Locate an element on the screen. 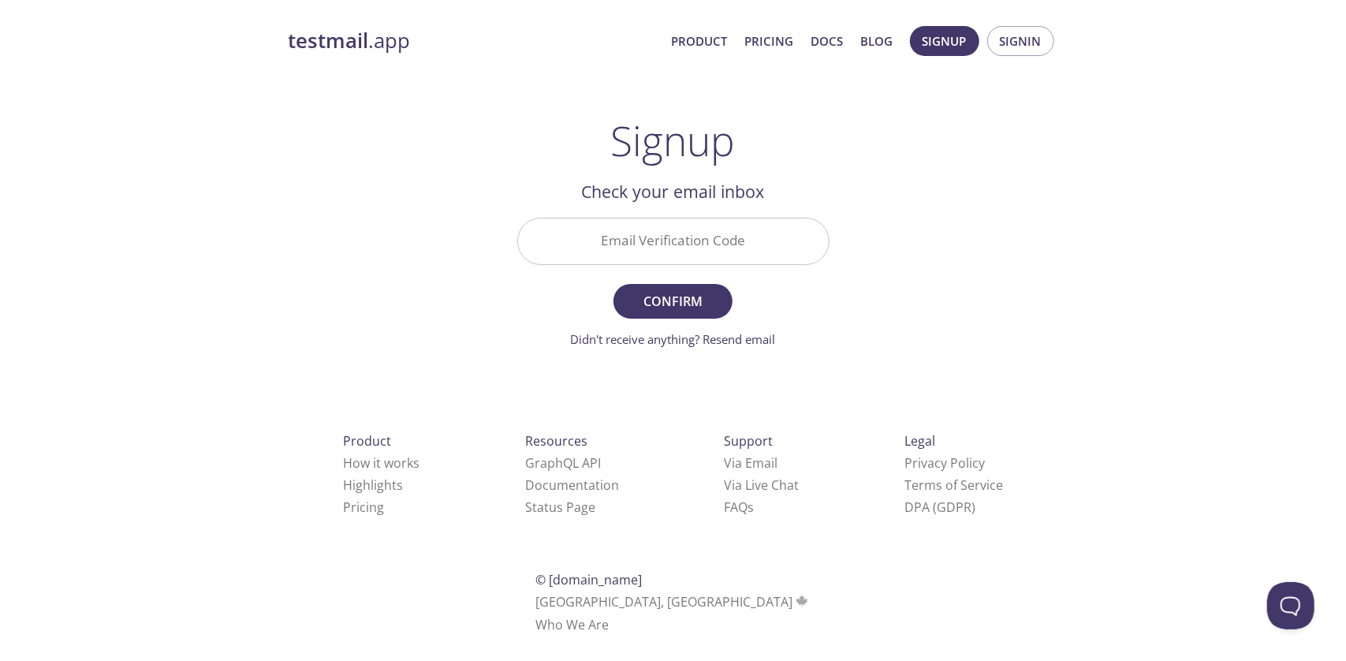 This screenshot has height=661, width=1346. button: Signin is located at coordinates (1021, 41).